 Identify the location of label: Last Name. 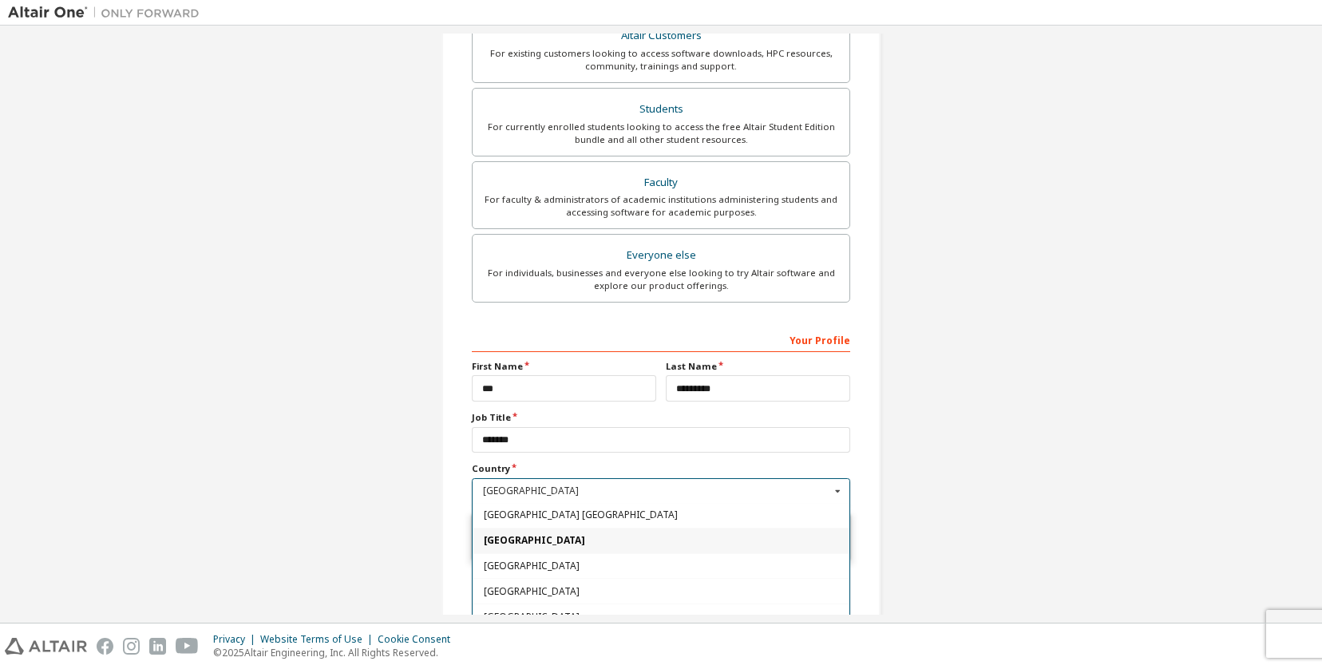
(757, 366).